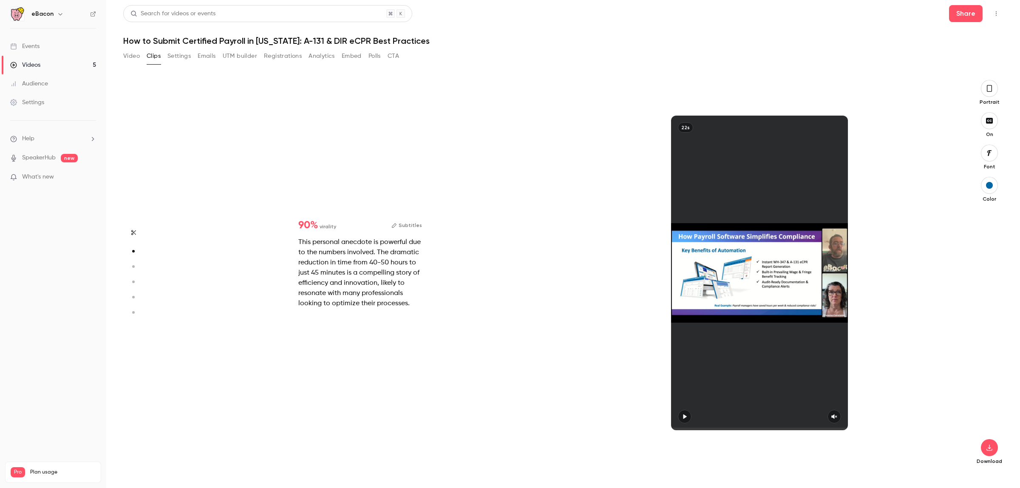 This screenshot has height=488, width=1020. Describe the element at coordinates (173, 14) in the screenshot. I see `div: Search for videos or events` at that location.